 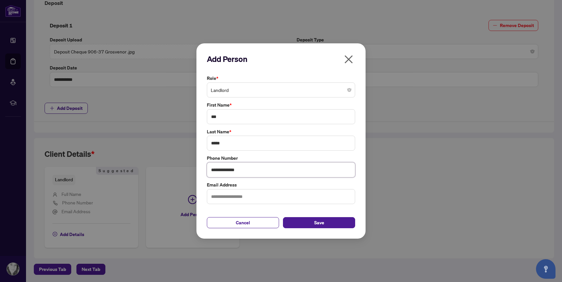 I want to click on label: Email Address, so click(x=281, y=185).